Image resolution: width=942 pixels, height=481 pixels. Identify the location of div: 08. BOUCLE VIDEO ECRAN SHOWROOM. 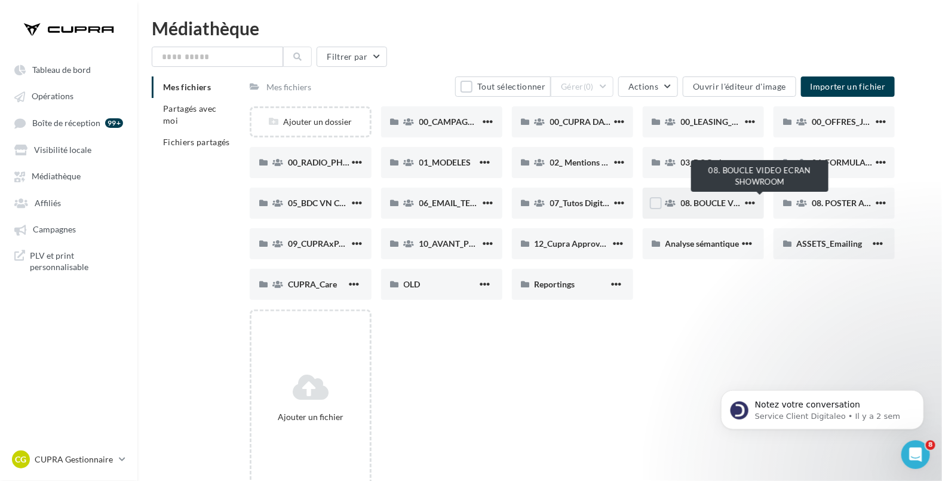
(760, 176).